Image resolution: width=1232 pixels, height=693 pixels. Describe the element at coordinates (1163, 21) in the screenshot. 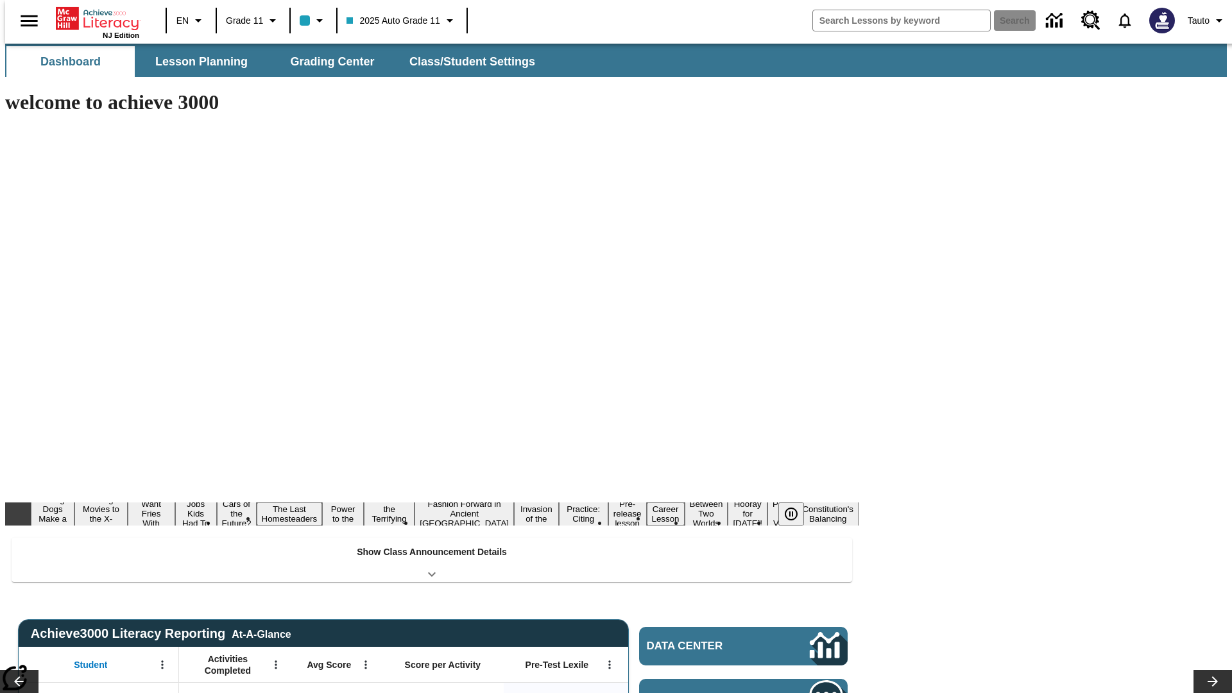

I see `img: Avatar` at that location.